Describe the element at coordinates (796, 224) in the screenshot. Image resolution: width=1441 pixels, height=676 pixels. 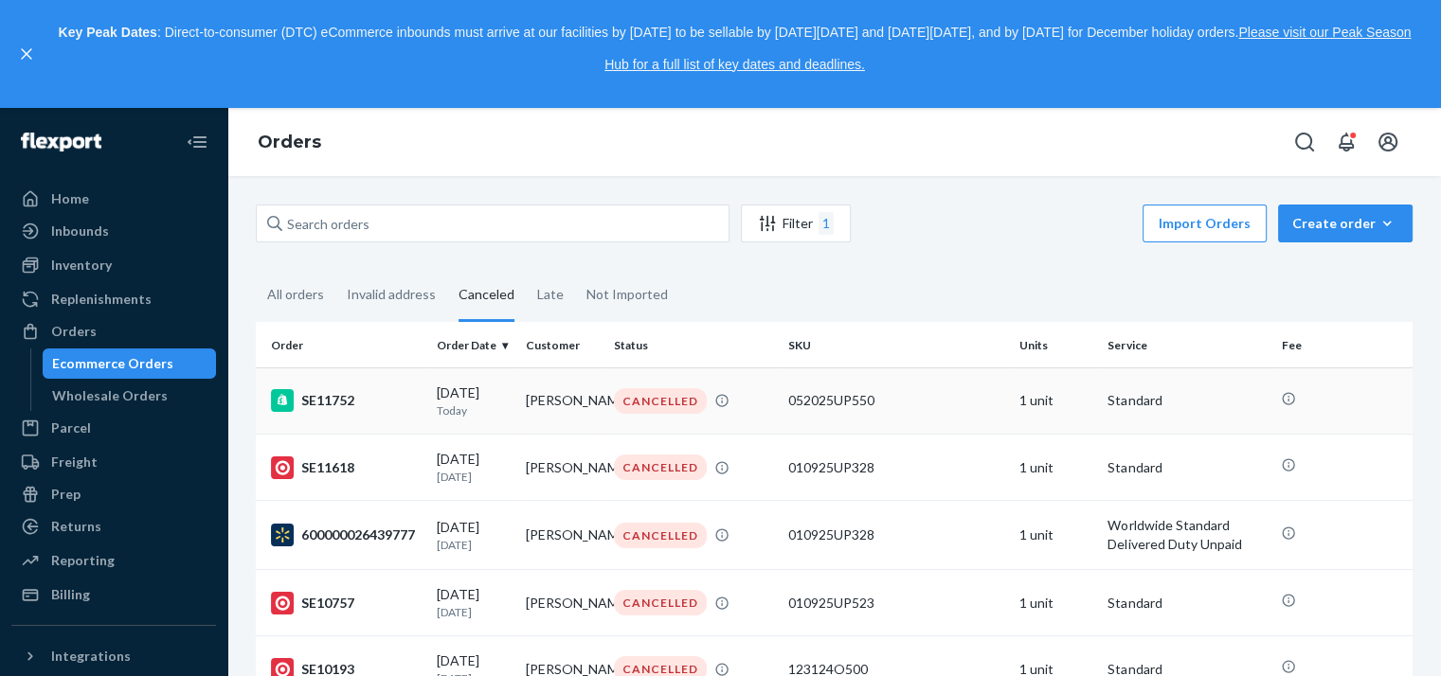
I see `button: Filter` at that location.